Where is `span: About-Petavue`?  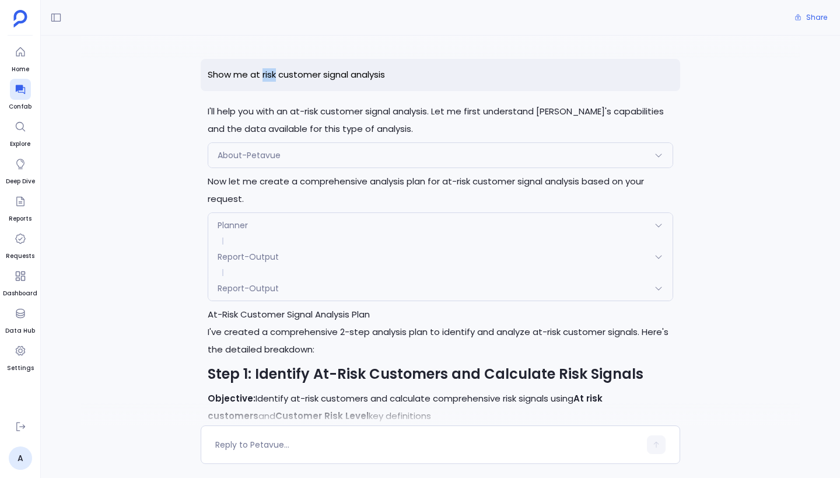 span: About-Petavue is located at coordinates (249, 155).